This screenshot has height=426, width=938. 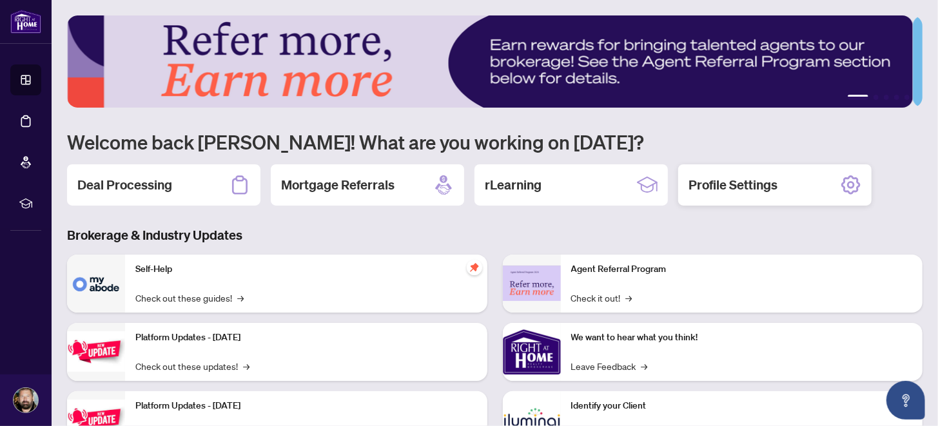 What do you see at coordinates (474, 267) in the screenshot?
I see `span: pushpin` at bounding box center [474, 267].